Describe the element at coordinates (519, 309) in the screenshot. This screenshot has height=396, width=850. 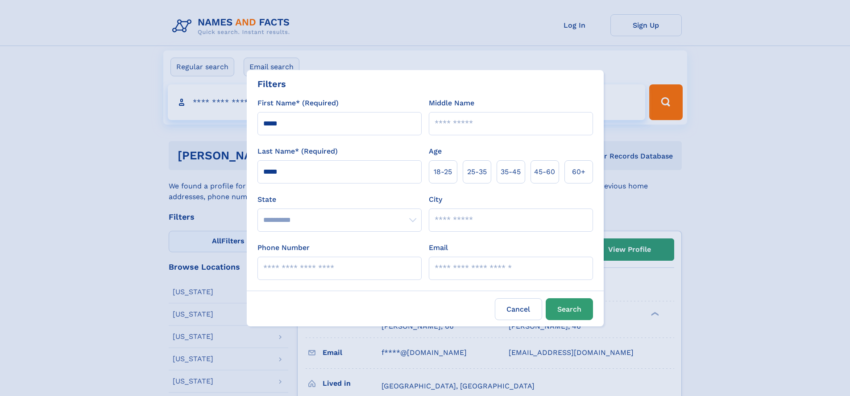
I see `label: Cancel` at that location.